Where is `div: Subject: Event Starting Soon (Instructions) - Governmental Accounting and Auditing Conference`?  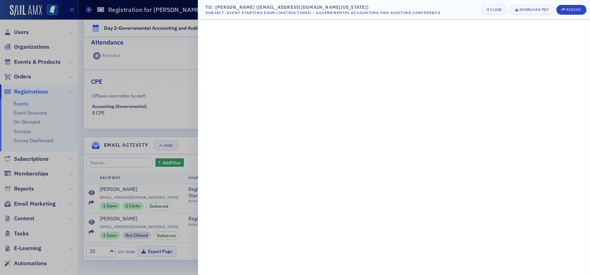 div: Subject: Event Starting Soon (Instructions) - Governmental Accounting and Auditing Conference is located at coordinates (323, 13).